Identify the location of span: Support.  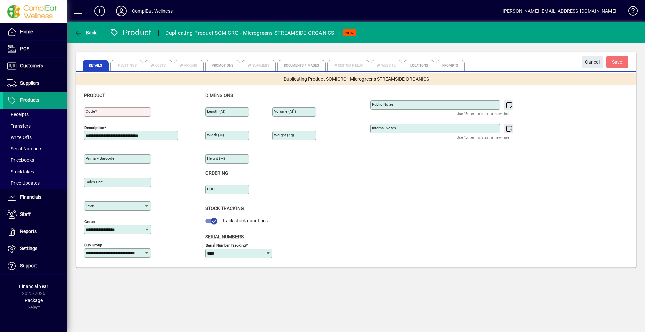
(29, 266).